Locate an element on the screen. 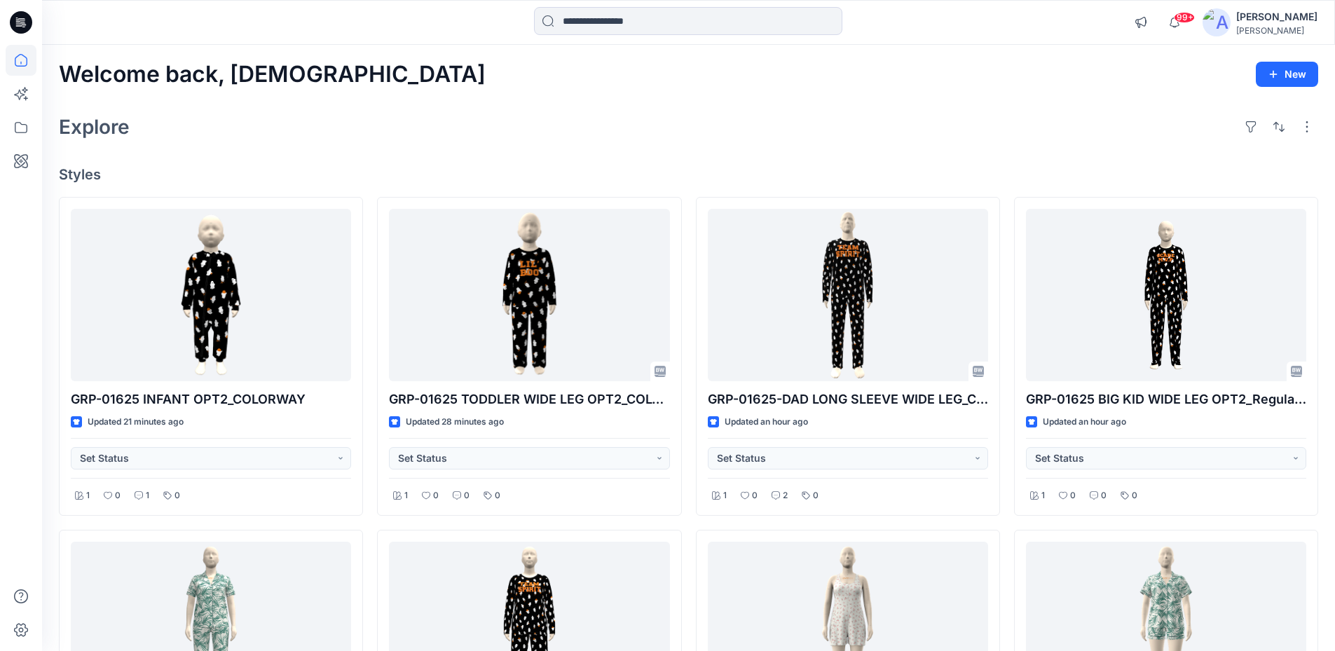 The height and width of the screenshot is (651, 1335). img: avatar is located at coordinates (1217, 22).